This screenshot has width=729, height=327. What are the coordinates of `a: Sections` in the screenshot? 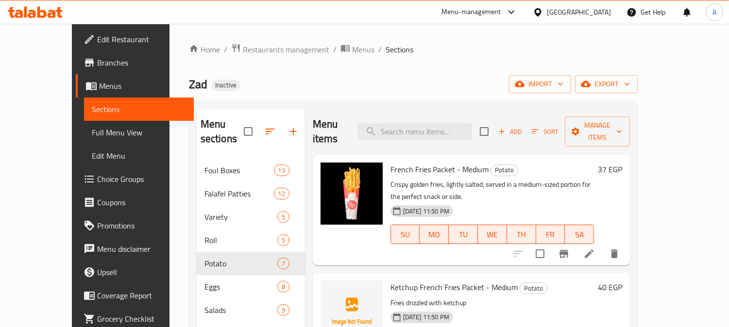 It's located at (139, 109).